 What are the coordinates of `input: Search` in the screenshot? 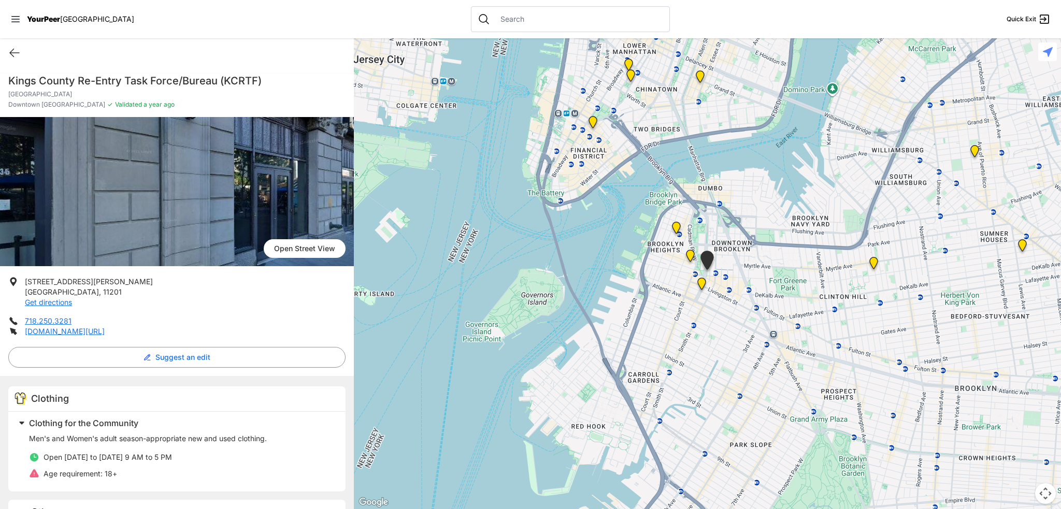 It's located at (578, 19).